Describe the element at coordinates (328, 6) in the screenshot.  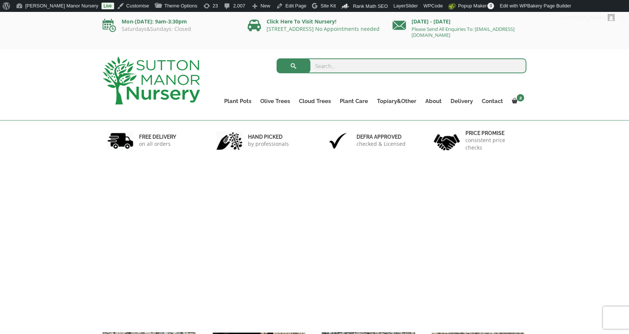
I see `span: Site Kit` at that location.